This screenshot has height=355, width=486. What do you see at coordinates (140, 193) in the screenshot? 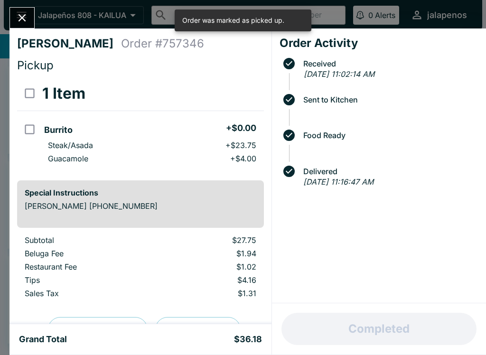
I see `h6: Special Instructions` at bounding box center [140, 193].